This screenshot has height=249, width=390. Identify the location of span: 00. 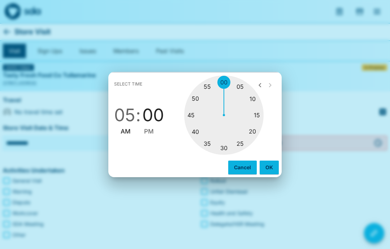
(153, 115).